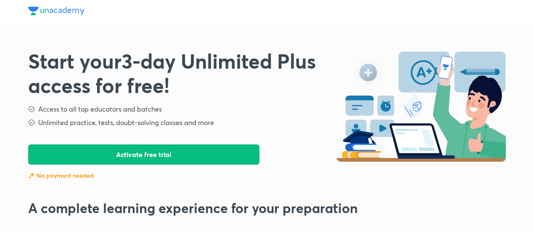 This screenshot has height=232, width=534. What do you see at coordinates (32, 175) in the screenshot?
I see `img: feature` at bounding box center [32, 175].